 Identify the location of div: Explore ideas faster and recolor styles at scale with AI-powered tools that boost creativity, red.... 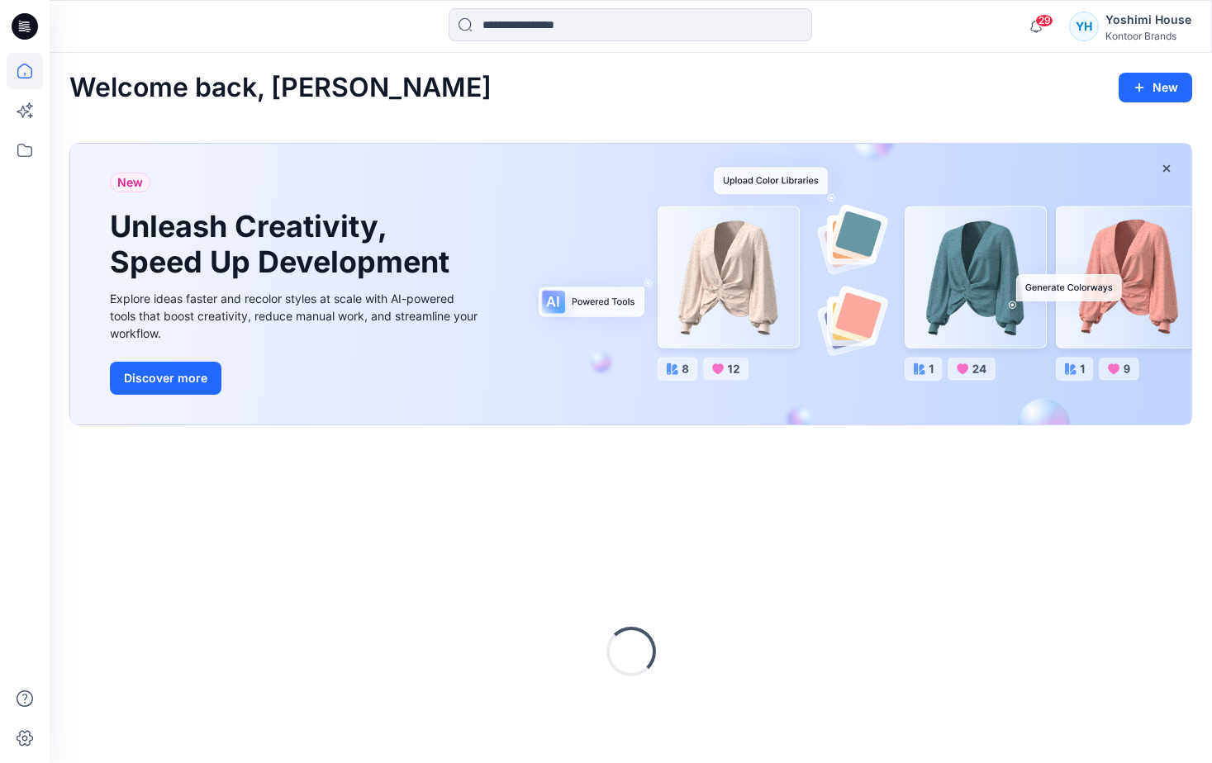
(296, 316).